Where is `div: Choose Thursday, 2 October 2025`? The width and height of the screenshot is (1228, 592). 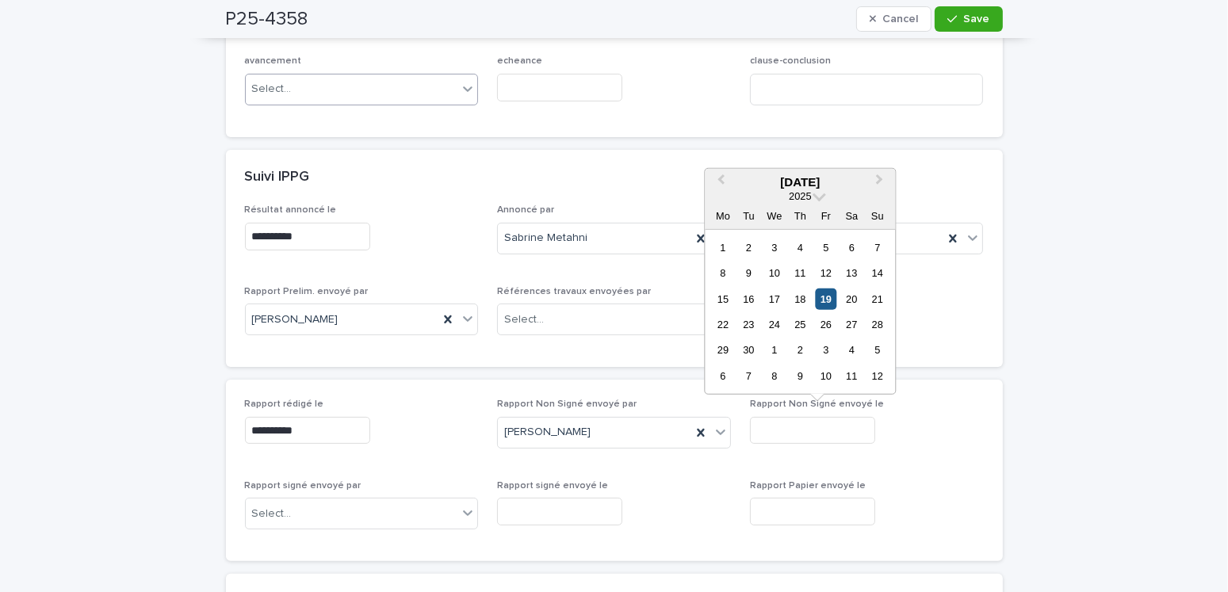
div: Choose Thursday, 2 October 2025 is located at coordinates (800, 350).